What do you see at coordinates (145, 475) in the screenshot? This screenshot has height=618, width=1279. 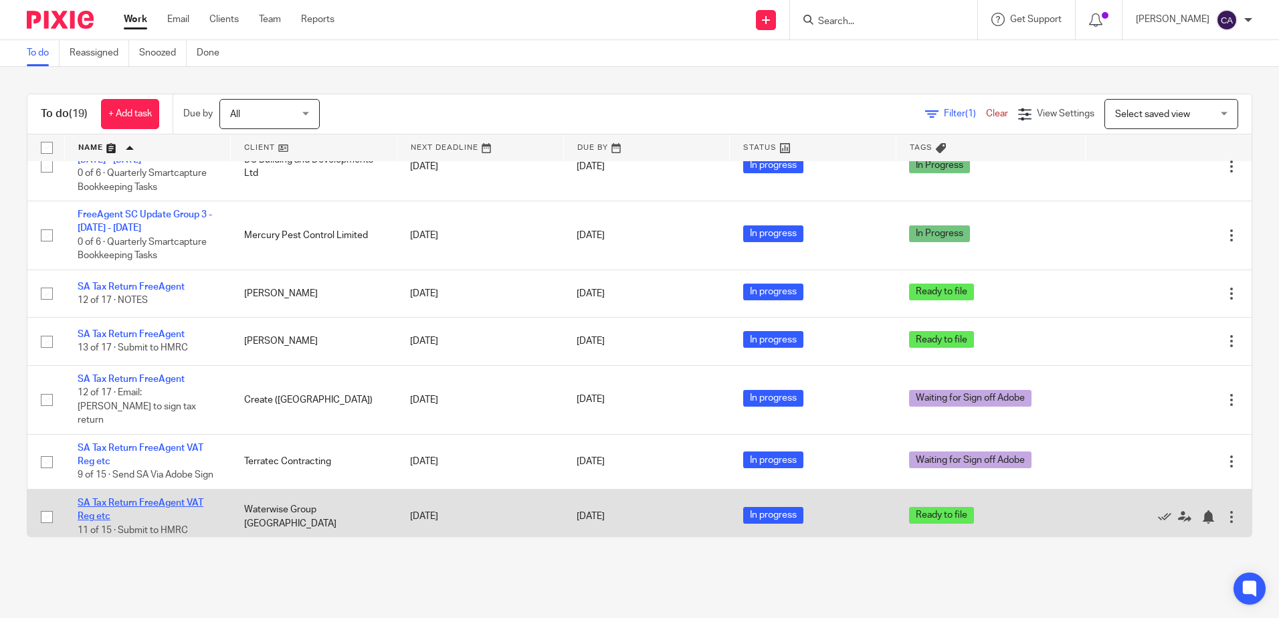 I see `span: 9 of 15 · Send SA Via Adobe Sign` at bounding box center [145, 475].